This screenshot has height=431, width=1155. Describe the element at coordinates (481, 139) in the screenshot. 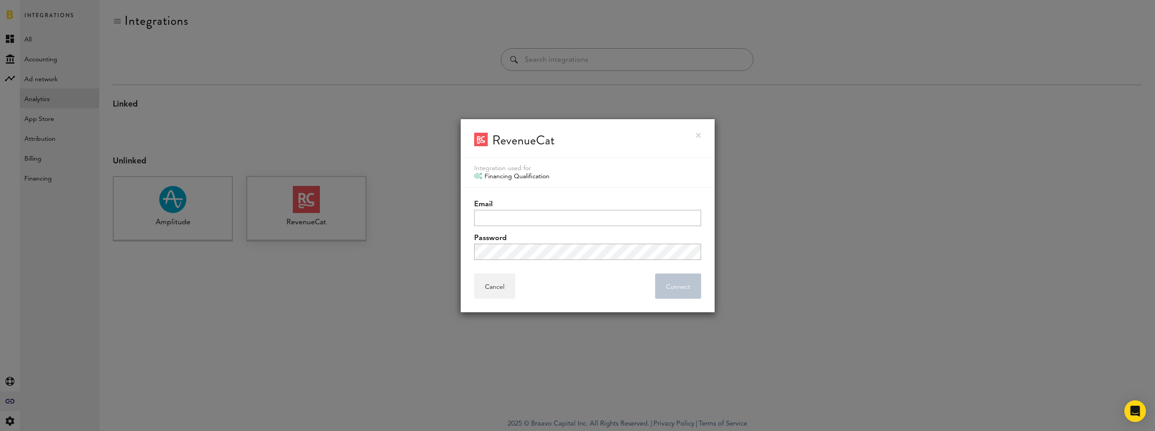

I see `img: RevenueCat` at that location.